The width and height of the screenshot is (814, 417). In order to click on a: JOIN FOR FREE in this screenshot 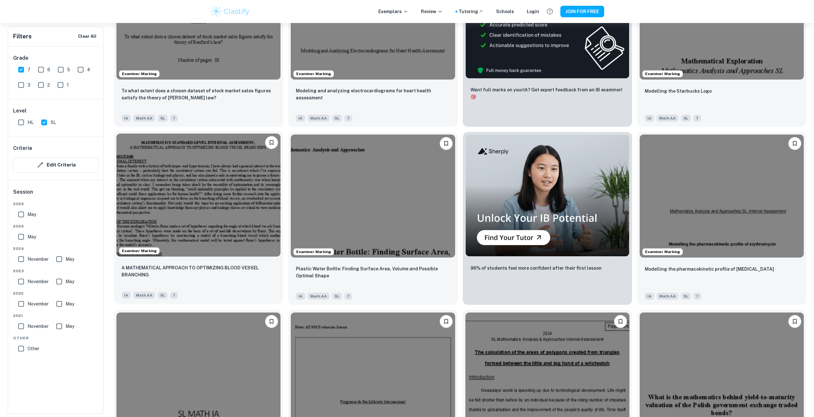, I will do `click(582, 12)`.